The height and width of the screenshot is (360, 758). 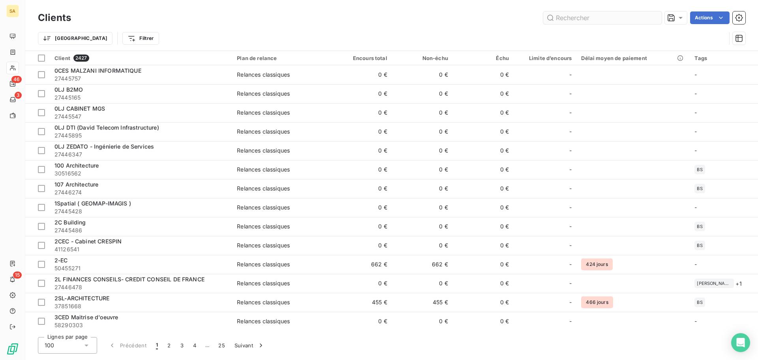 I want to click on div: Tags, so click(x=724, y=58).